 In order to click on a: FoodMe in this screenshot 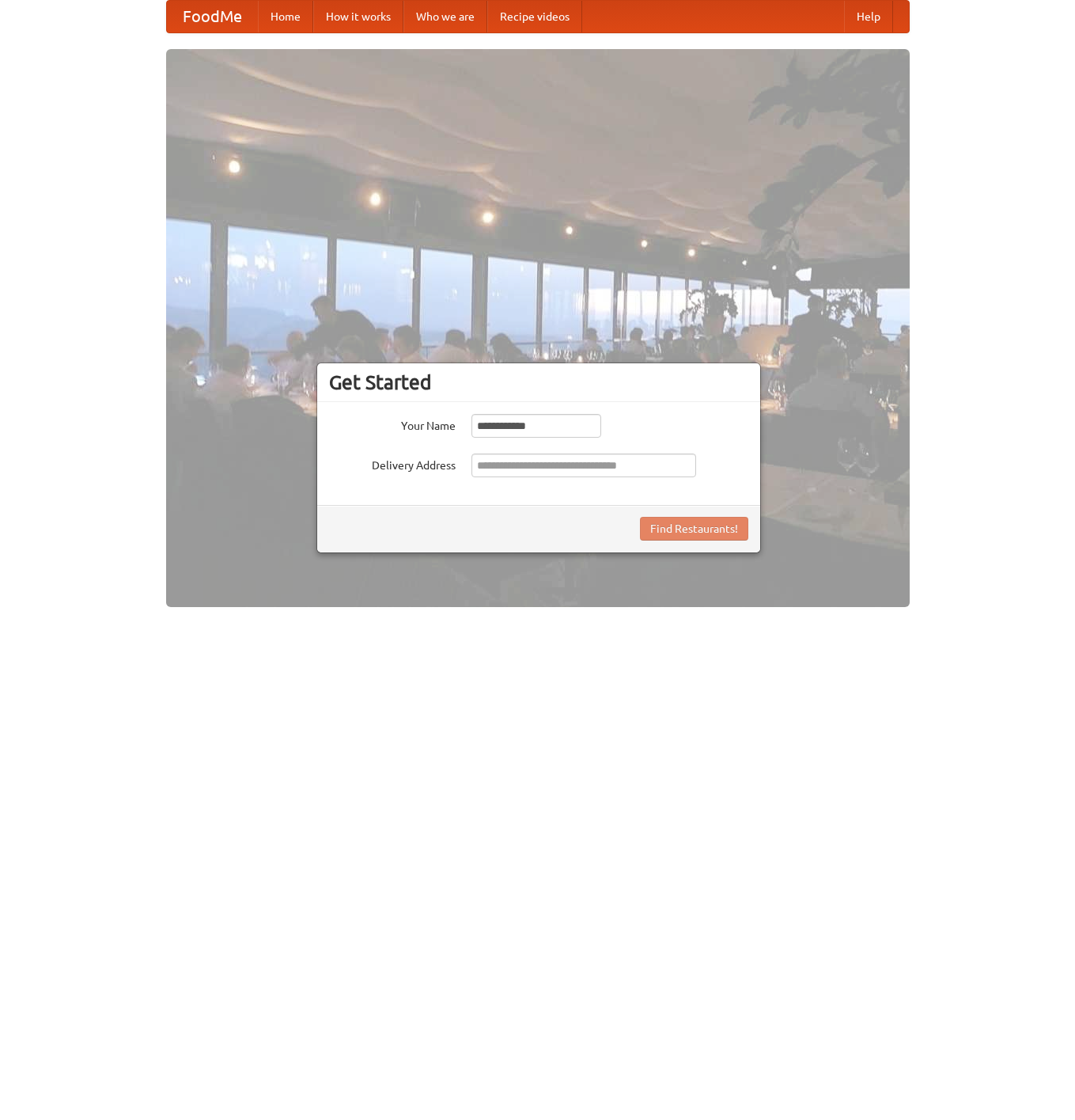, I will do `click(212, 17)`.